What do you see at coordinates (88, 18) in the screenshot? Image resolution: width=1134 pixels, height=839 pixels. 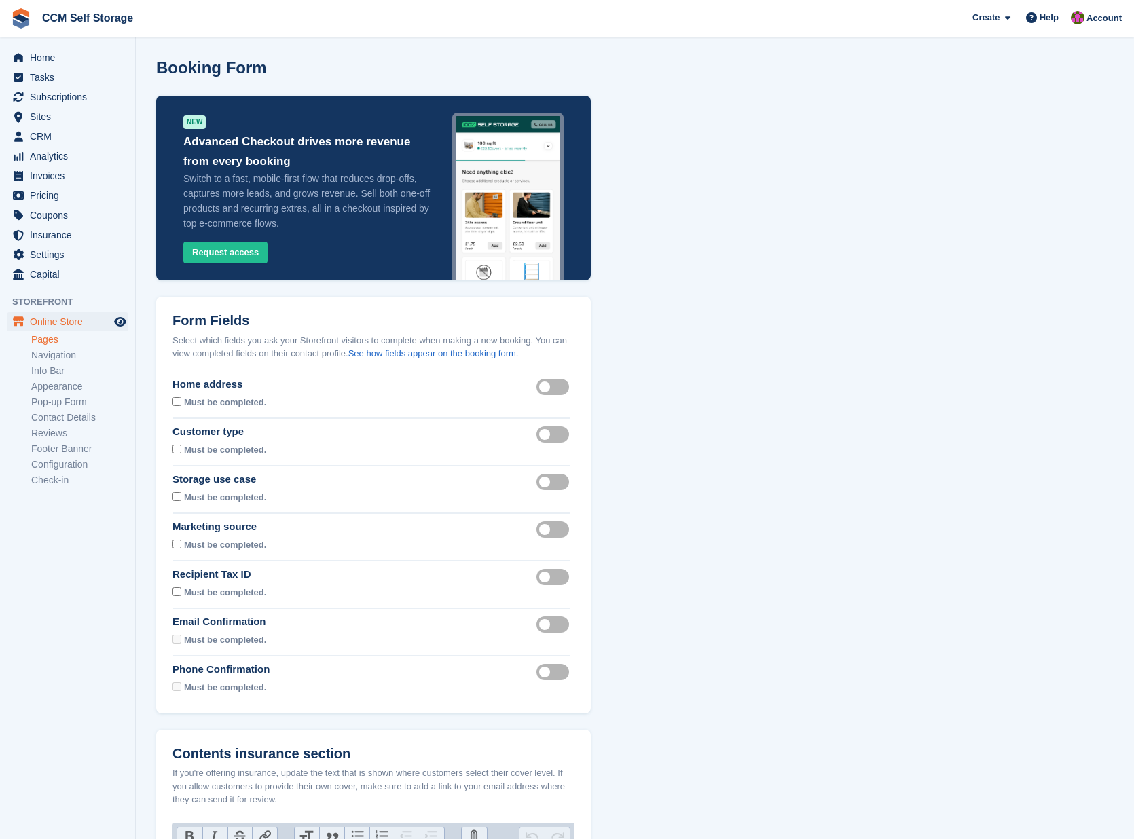 I see `a: CCM Self Storage` at bounding box center [88, 18].